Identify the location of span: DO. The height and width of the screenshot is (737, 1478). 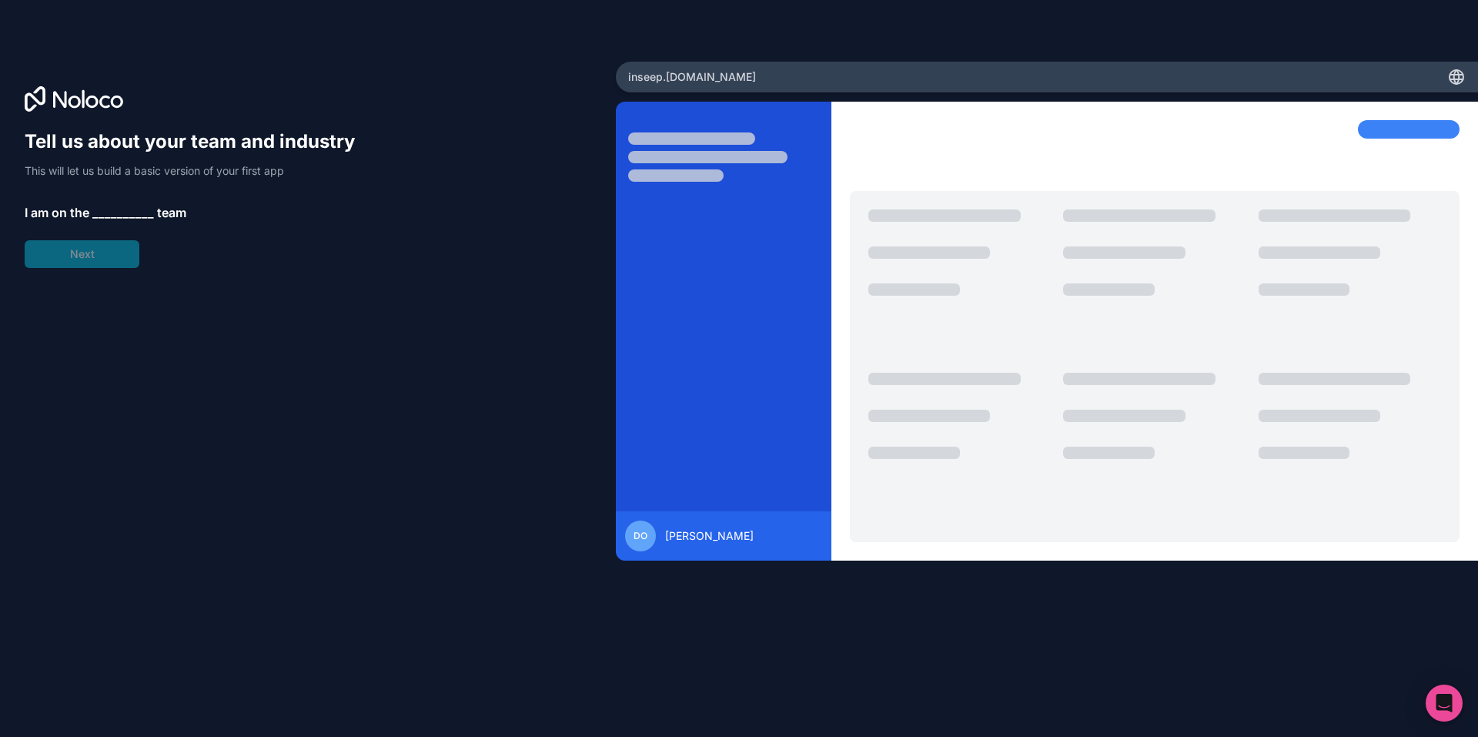
(640, 536).